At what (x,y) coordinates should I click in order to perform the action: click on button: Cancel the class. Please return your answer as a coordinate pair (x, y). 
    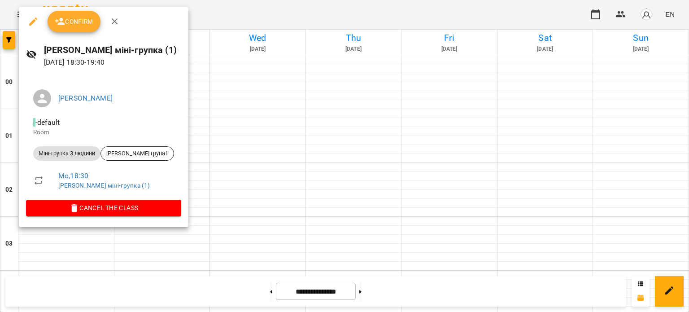
    Looking at the image, I should click on (104, 208).